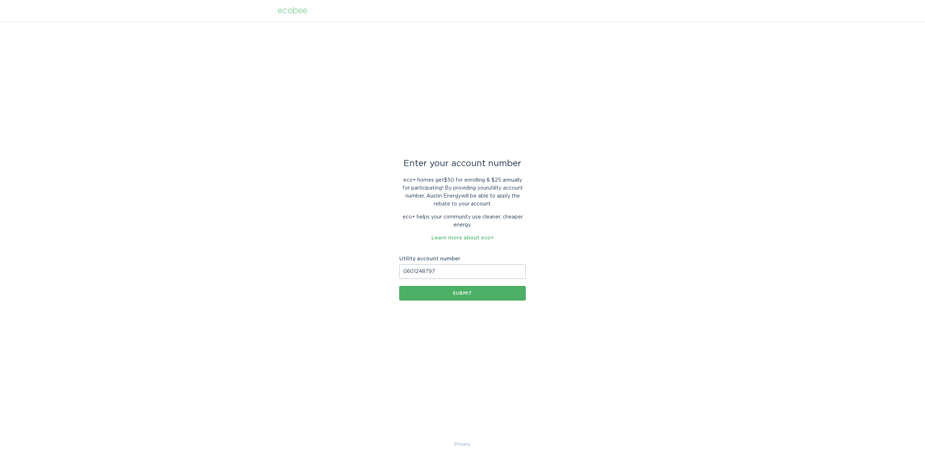  I want to click on div: ecobee, so click(292, 11).